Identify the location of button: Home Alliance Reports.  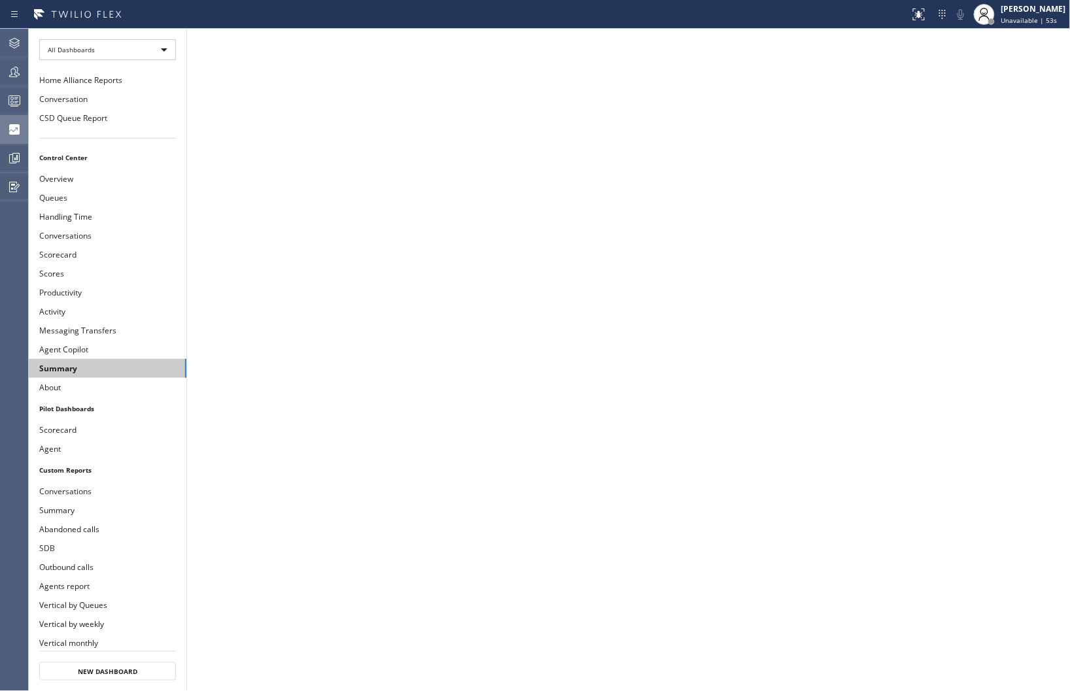
(107, 80).